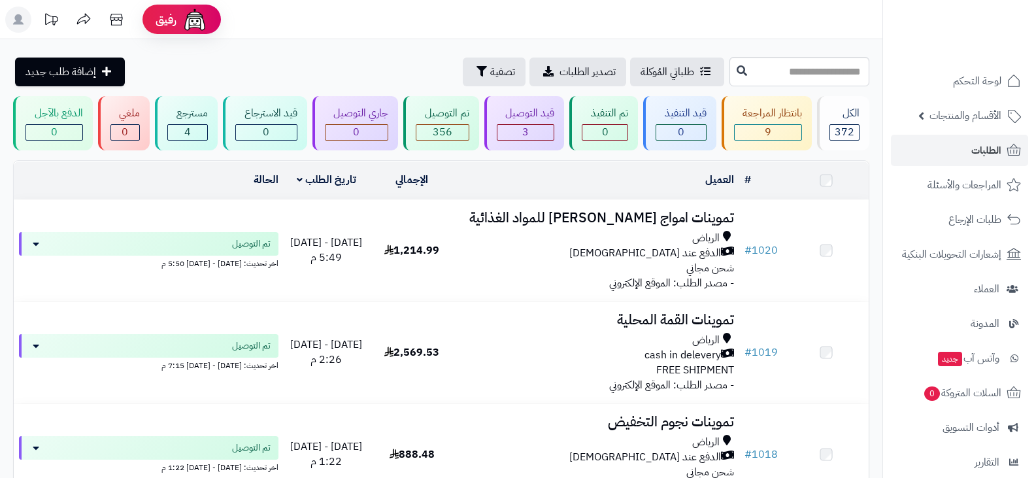  Describe the element at coordinates (971, 427) in the screenshot. I see `span: أدوات التسويق` at that location.